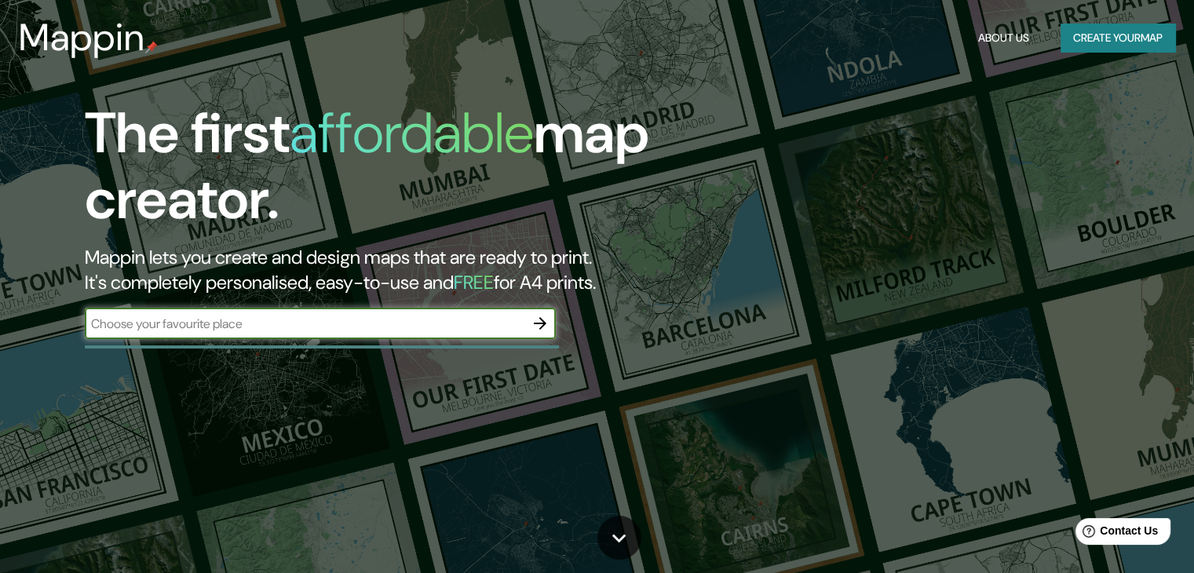 This screenshot has width=1194, height=573. I want to click on h3: Mappin, so click(82, 38).